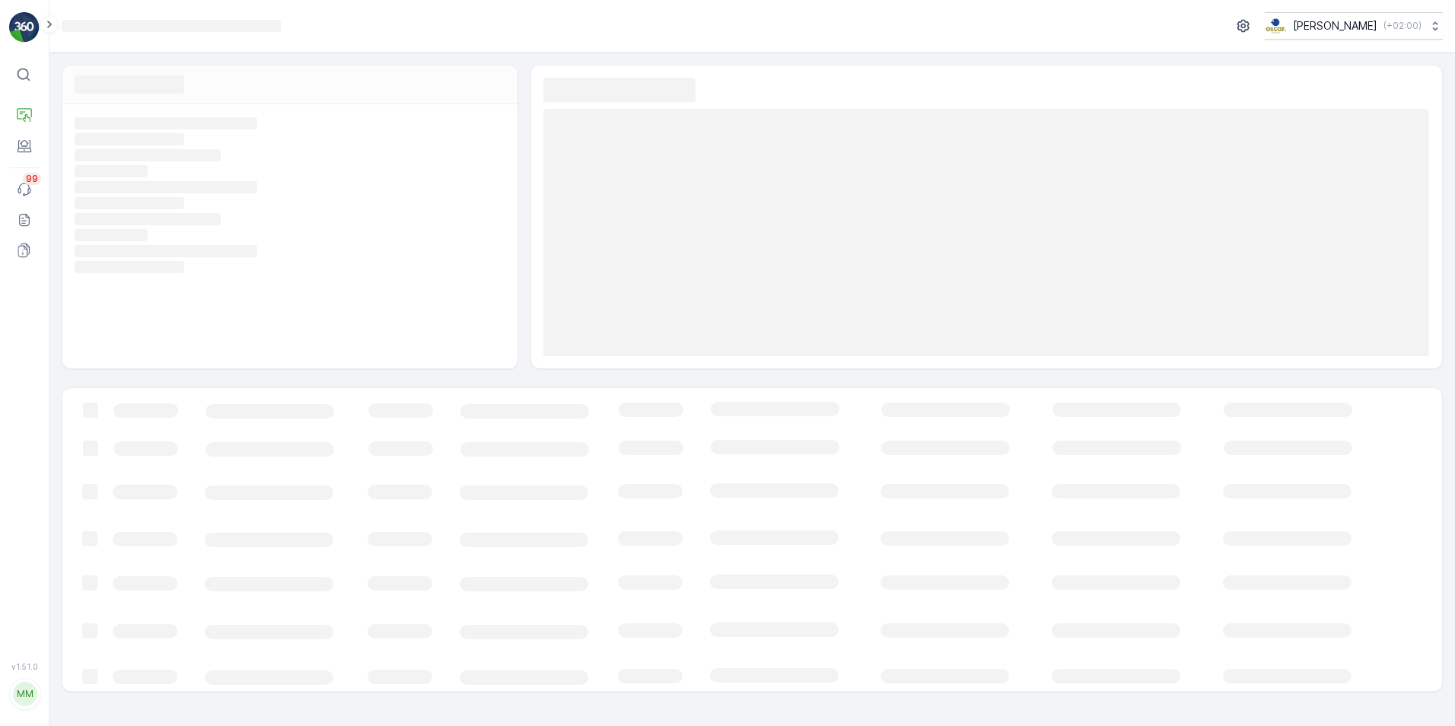  Describe the element at coordinates (24, 694) in the screenshot. I see `button: MM` at that location.